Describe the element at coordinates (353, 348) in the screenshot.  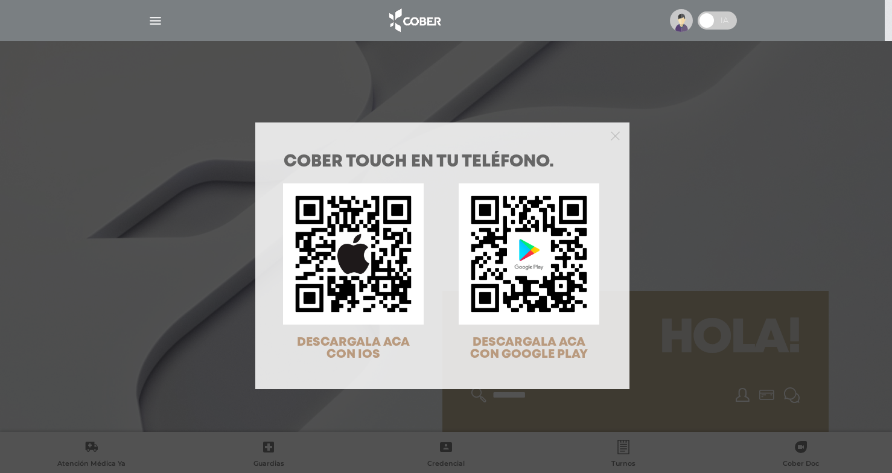
I see `span: DESCARGALA ACA CON IOS` at that location.